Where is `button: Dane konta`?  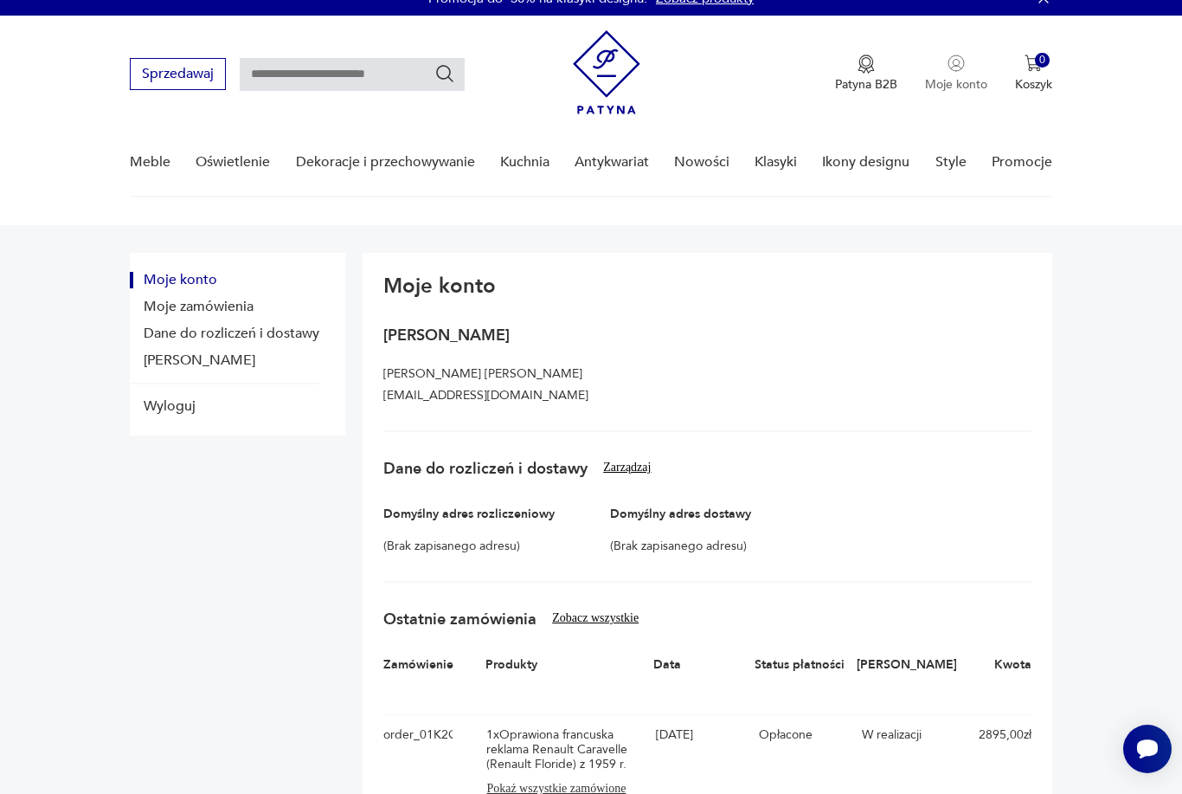 button: Dane konta is located at coordinates (224, 360).